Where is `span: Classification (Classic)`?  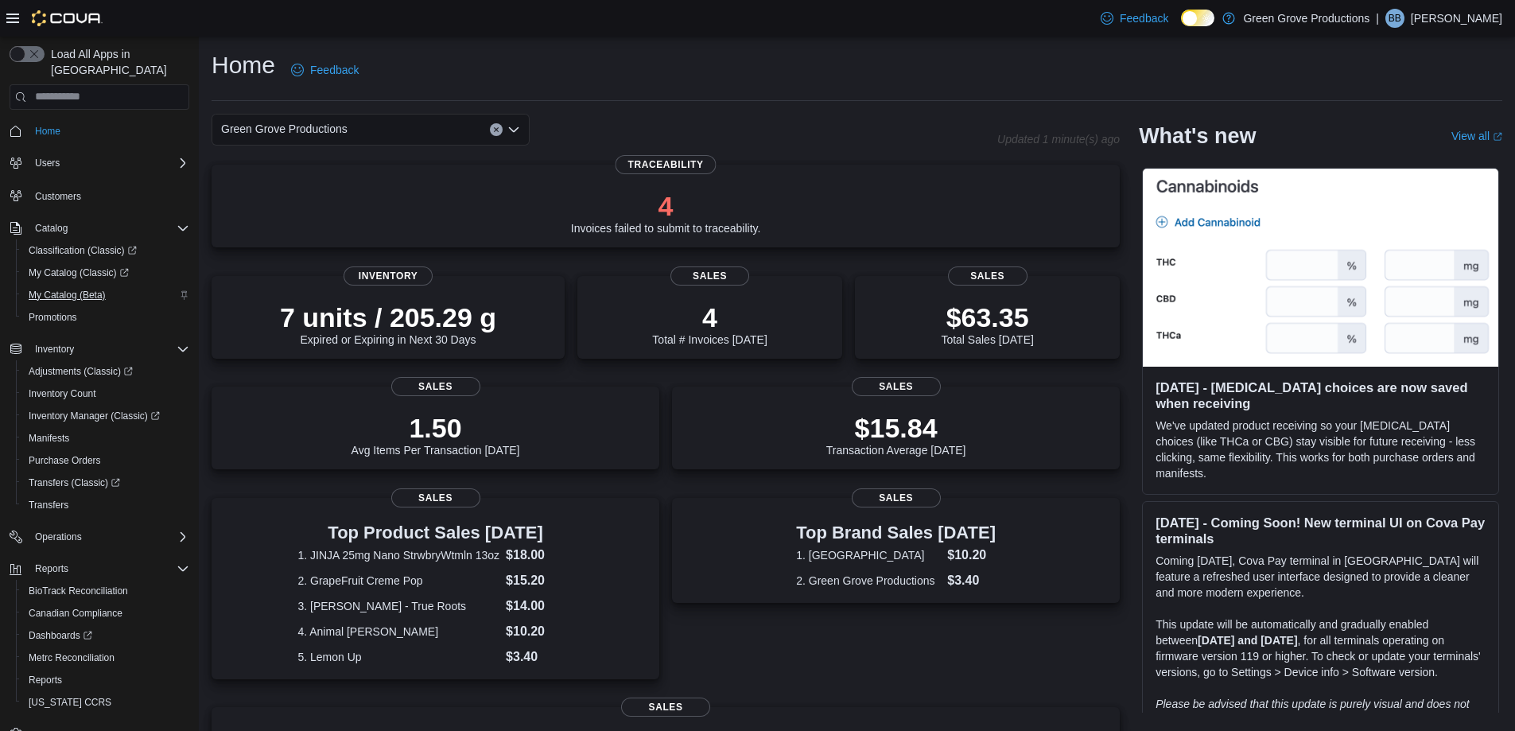
span: Classification (Classic) is located at coordinates (83, 251).